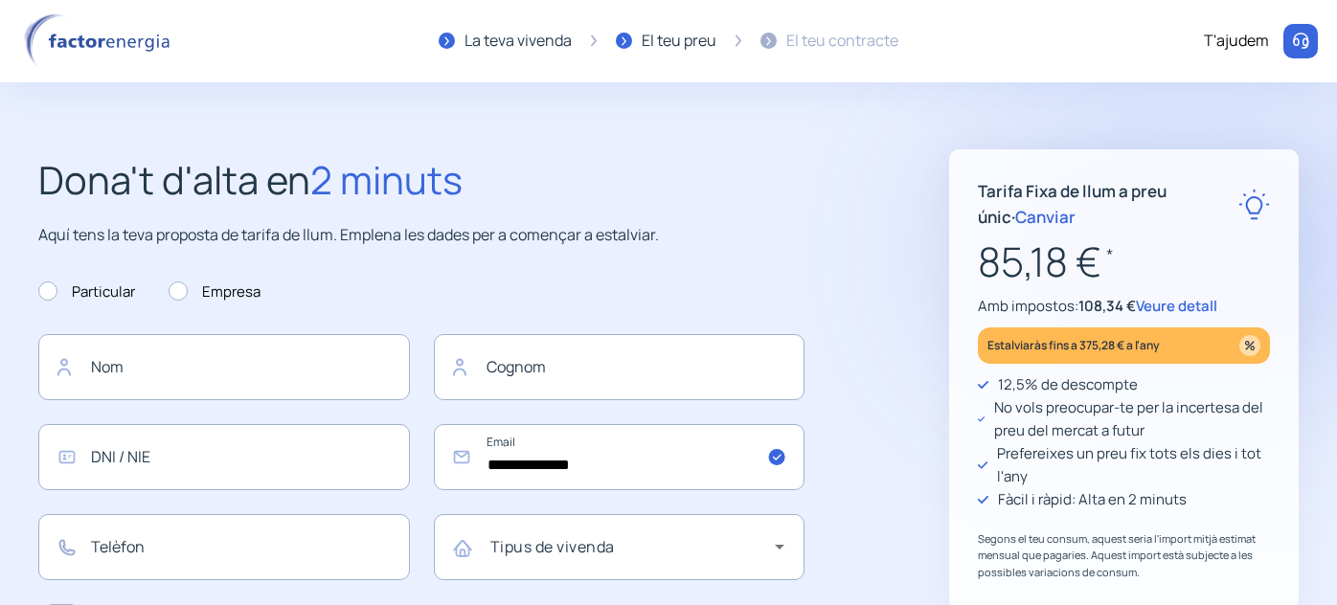 Image resolution: width=1337 pixels, height=605 pixels. I want to click on p: Prefereixes un preu fix tots els dies i tot l'any, so click(1133, 465).